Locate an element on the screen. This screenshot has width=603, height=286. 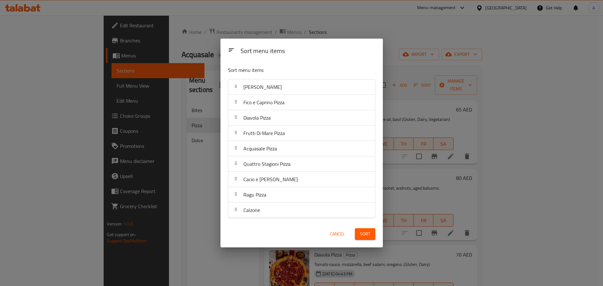
p: Sort menu items is located at coordinates (286, 70).